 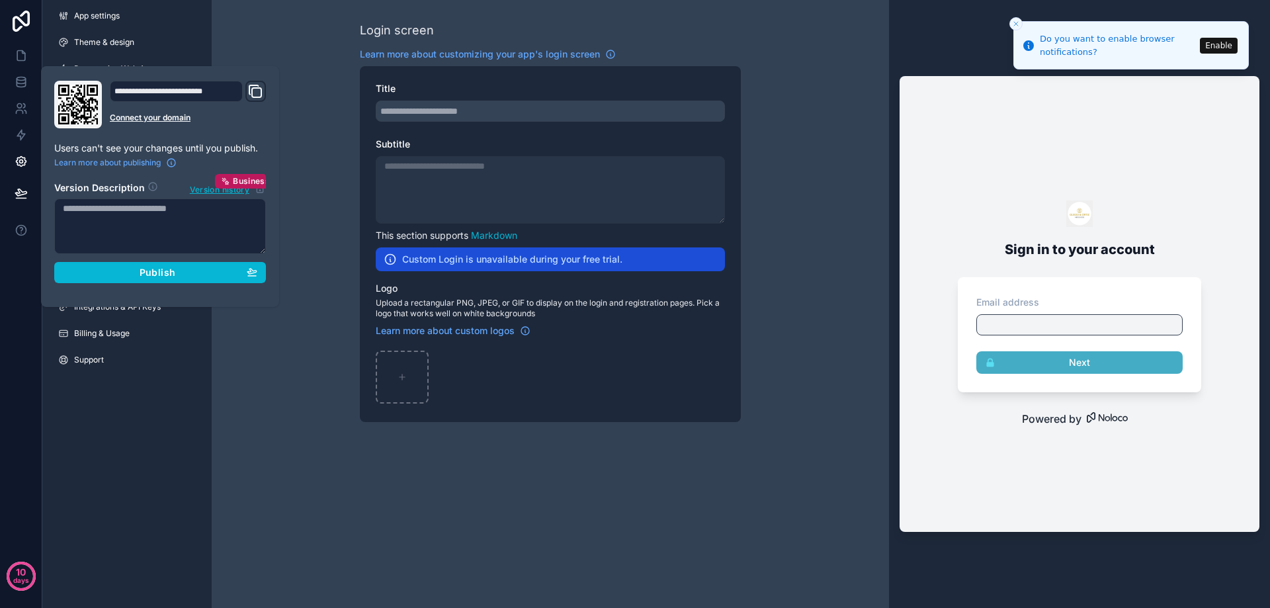 I want to click on button: Version historyBusiness, so click(x=228, y=189).